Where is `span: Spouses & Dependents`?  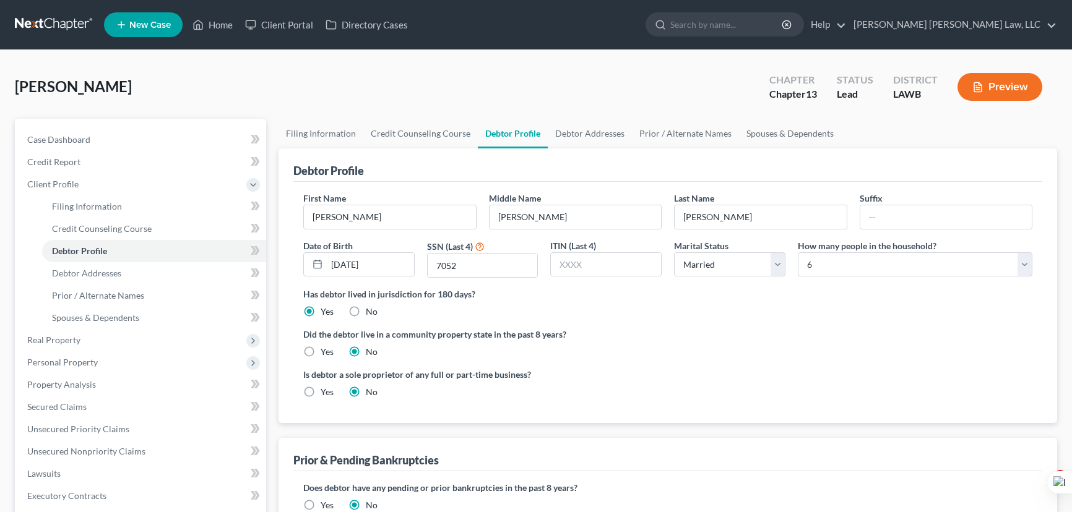
span: Spouses & Dependents is located at coordinates (95, 317).